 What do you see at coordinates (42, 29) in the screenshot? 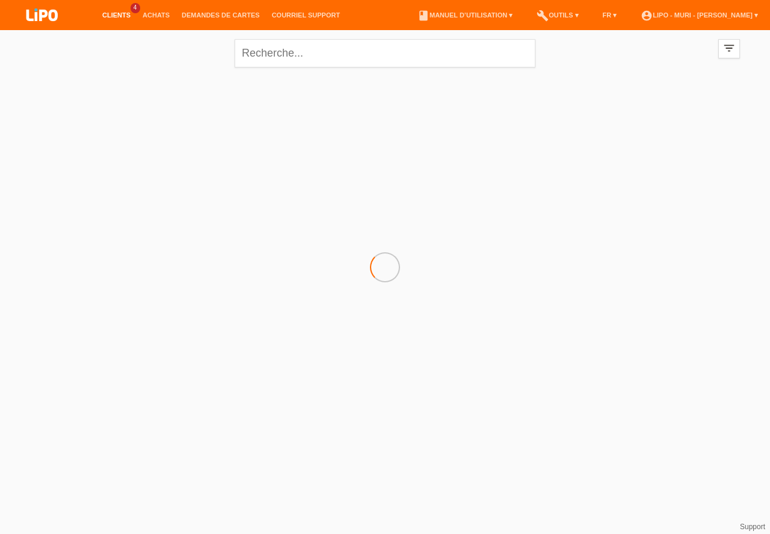
I see `a: LIPO pay` at bounding box center [42, 29].